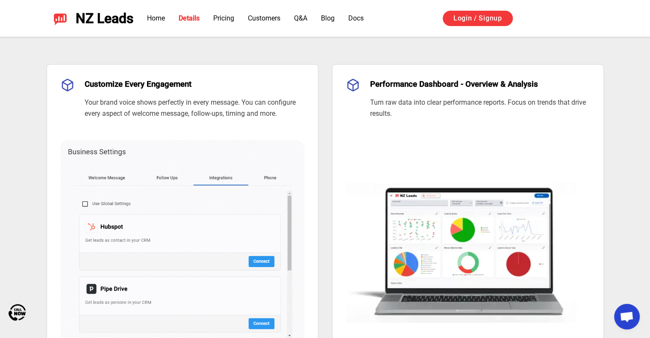  I want to click on h3: Customize Every Engagement, so click(195, 84).